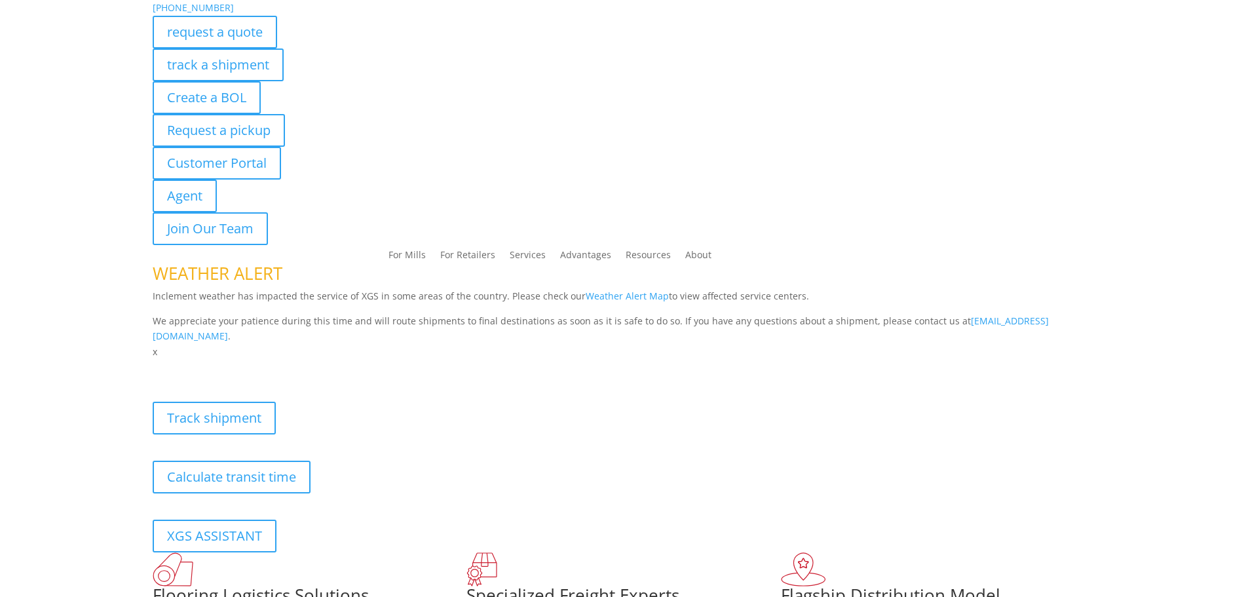 This screenshot has width=1248, height=597. Describe the element at coordinates (698, 257) in the screenshot. I see `a: About` at that location.